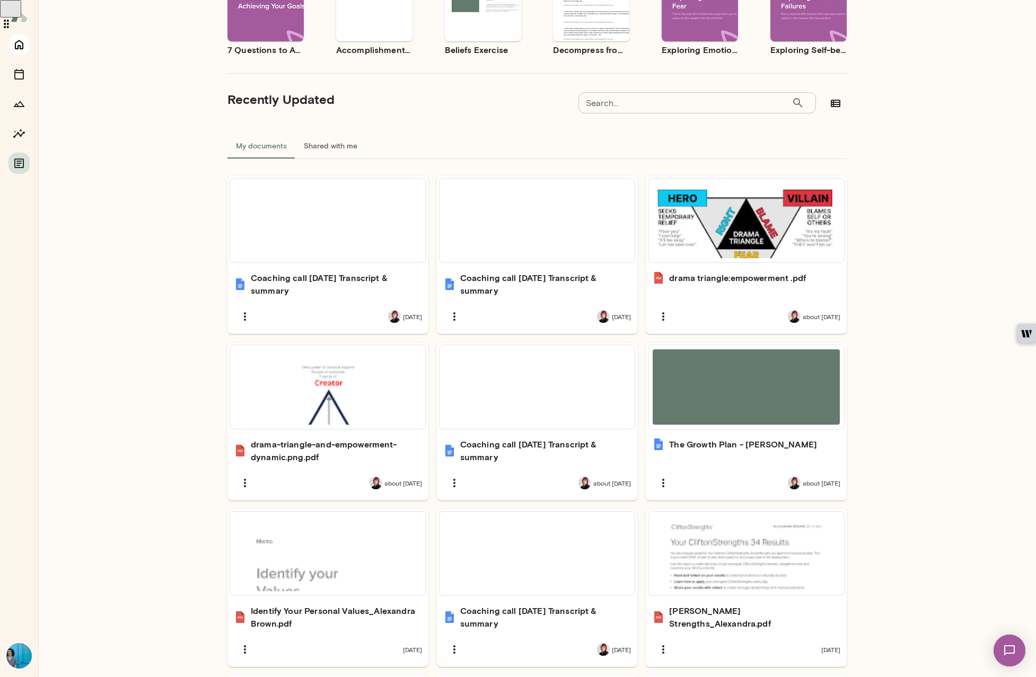 This screenshot has width=1036, height=677. What do you see at coordinates (19, 74) in the screenshot?
I see `button: Sessions` at bounding box center [19, 74].